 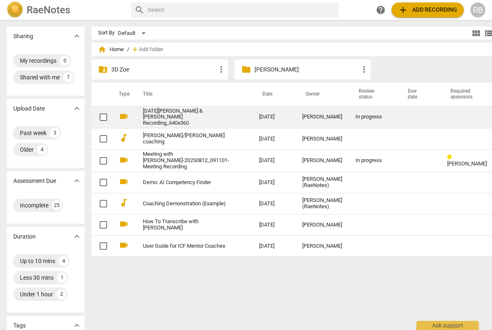 What do you see at coordinates (186, 182) in the screenshot?
I see `a: Demo: AI Competency Finder` at bounding box center [186, 182].